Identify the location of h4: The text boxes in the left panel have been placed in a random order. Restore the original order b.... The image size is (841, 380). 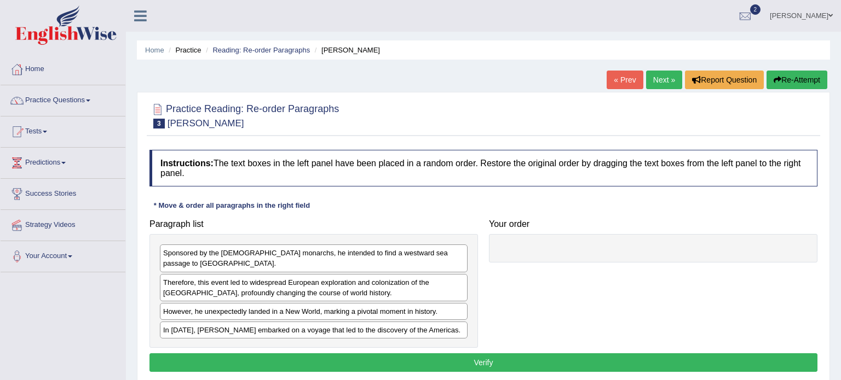
(483, 168).